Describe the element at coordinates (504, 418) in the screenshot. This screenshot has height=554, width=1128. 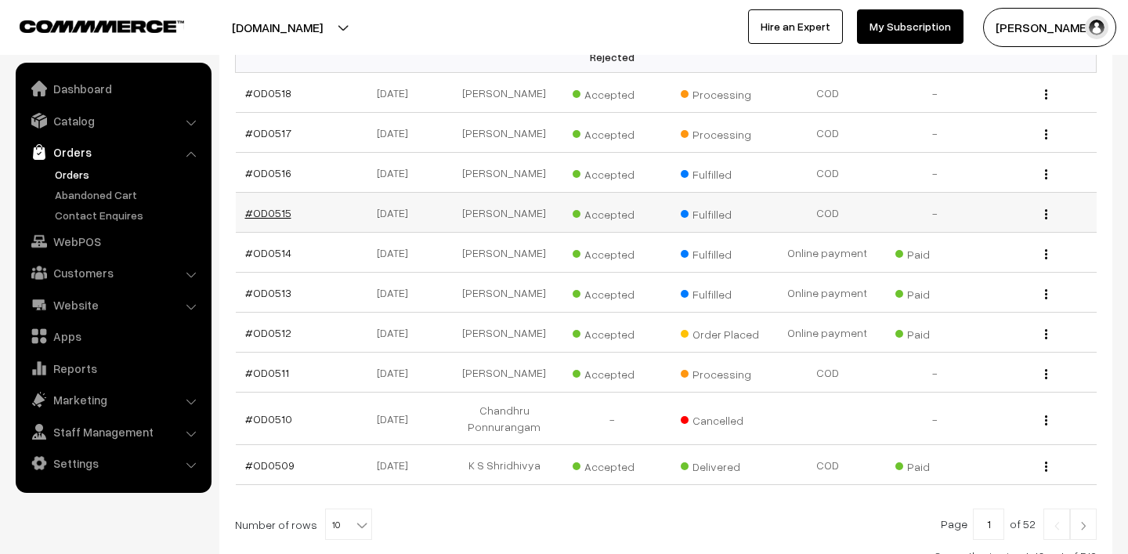
I see `td: Chandhru Ponnurangam` at that location.